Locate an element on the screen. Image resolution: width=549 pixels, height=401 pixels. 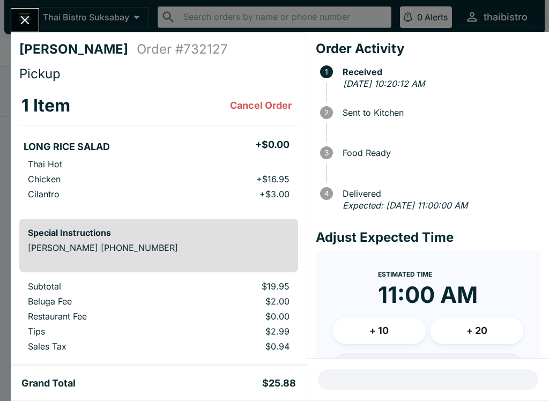
p: Tips is located at coordinates (99, 332).